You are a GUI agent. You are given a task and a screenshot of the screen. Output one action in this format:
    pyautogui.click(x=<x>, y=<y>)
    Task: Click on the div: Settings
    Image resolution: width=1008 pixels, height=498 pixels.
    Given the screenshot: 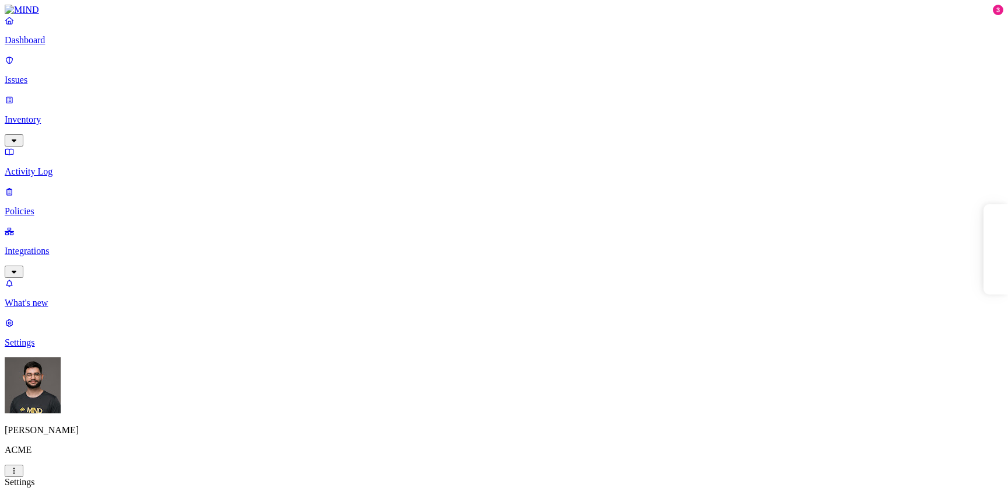 What is the action you would take?
    pyautogui.click(x=504, y=482)
    